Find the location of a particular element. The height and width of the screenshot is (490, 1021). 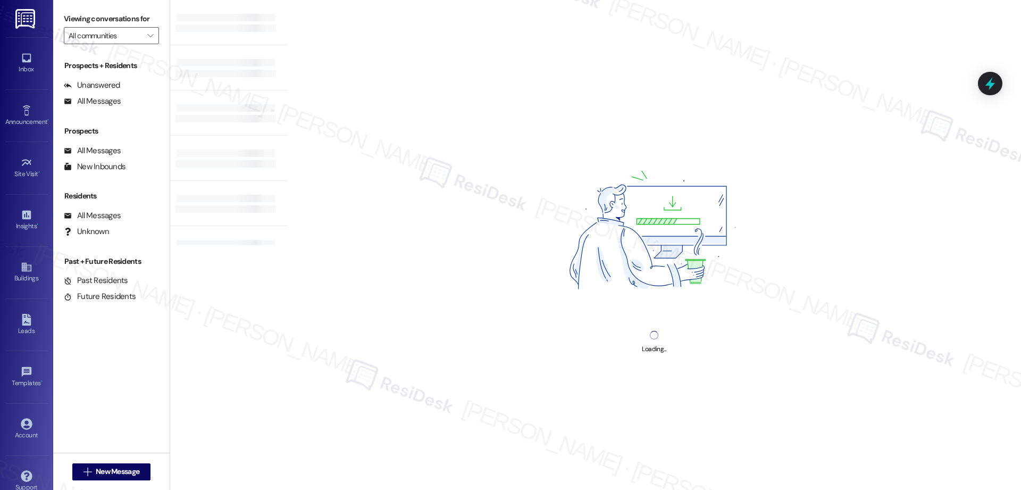

a: Site Visit • is located at coordinates (27, 168).